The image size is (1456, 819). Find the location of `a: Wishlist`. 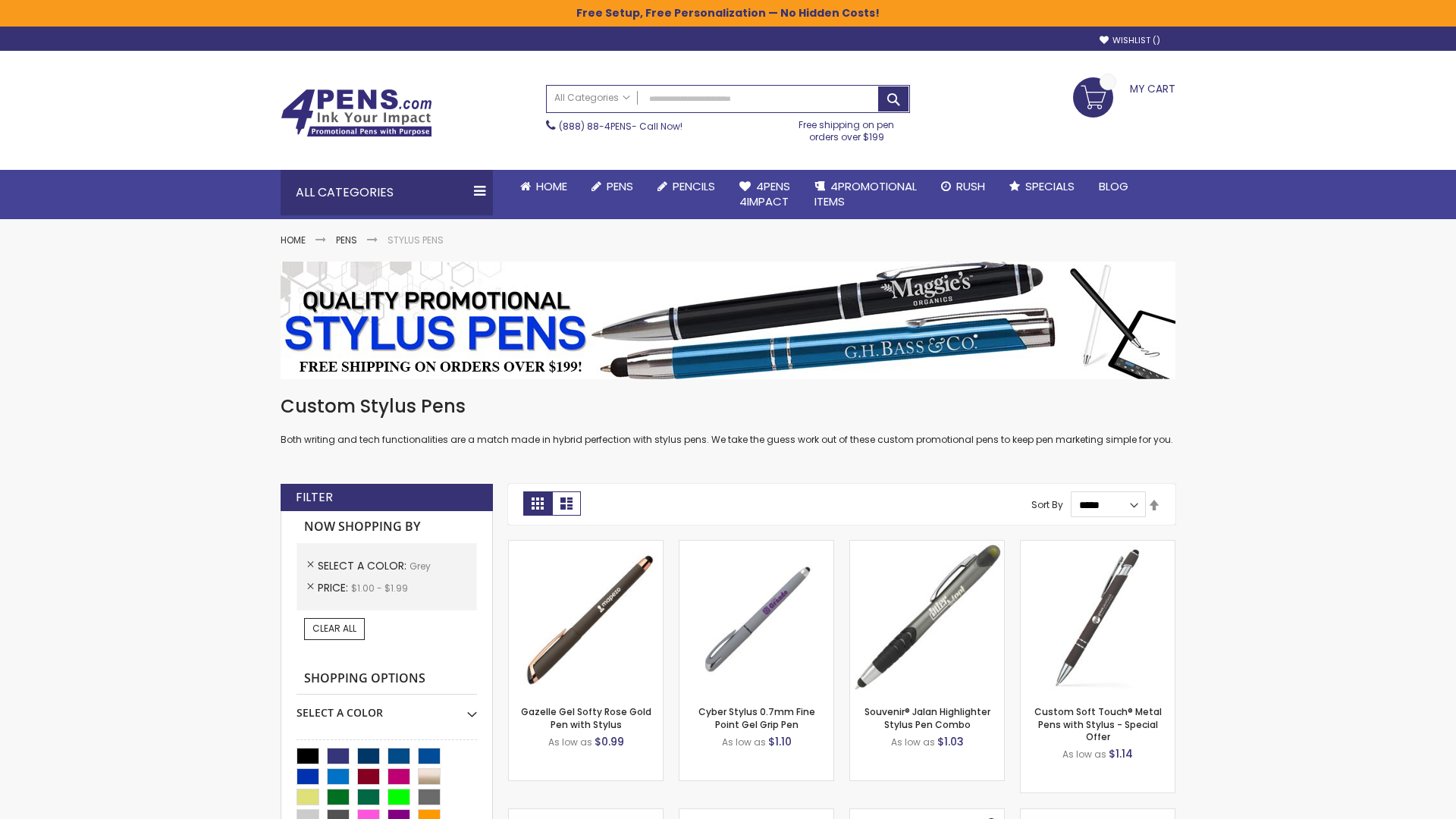

a: Wishlist is located at coordinates (1130, 40).